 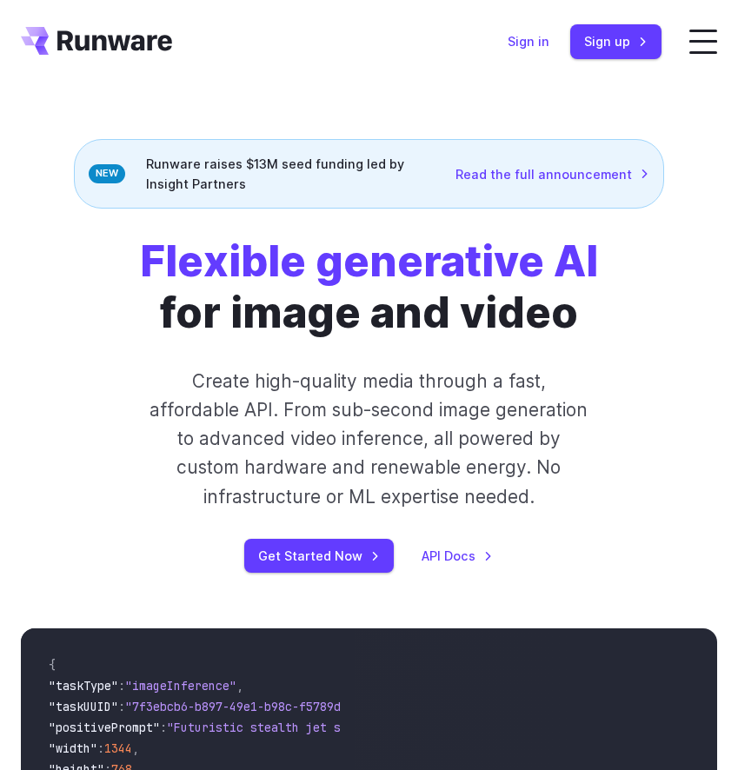 What do you see at coordinates (368, 439) in the screenshot?
I see `p: Create high-quality media through a fast, affordable API. From sub-second image generation to adv...` at bounding box center [368, 439].